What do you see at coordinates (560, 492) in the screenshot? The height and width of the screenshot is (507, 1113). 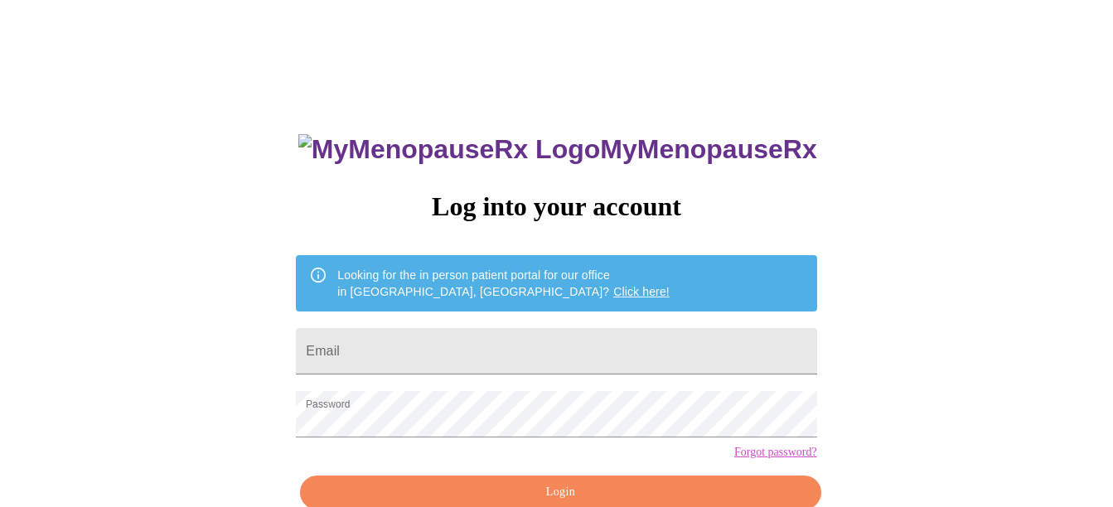 I see `span: Login` at bounding box center [560, 492].